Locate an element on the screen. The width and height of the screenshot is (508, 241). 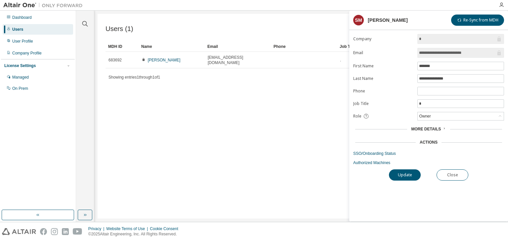
div: License Settings is located at coordinates (20, 66).